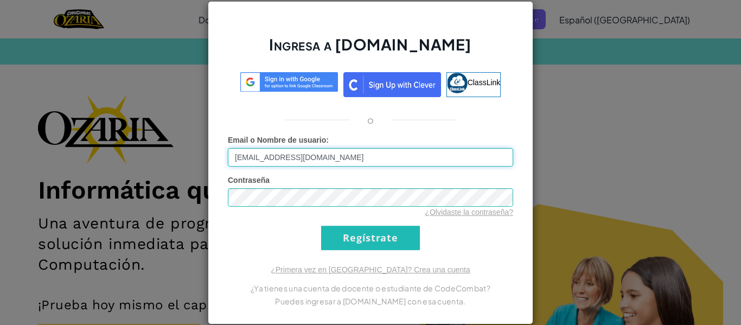 Image resolution: width=741 pixels, height=325 pixels. Describe the element at coordinates (468, 212) in the screenshot. I see `a: ¿Olvidaste la contraseña?` at that location.